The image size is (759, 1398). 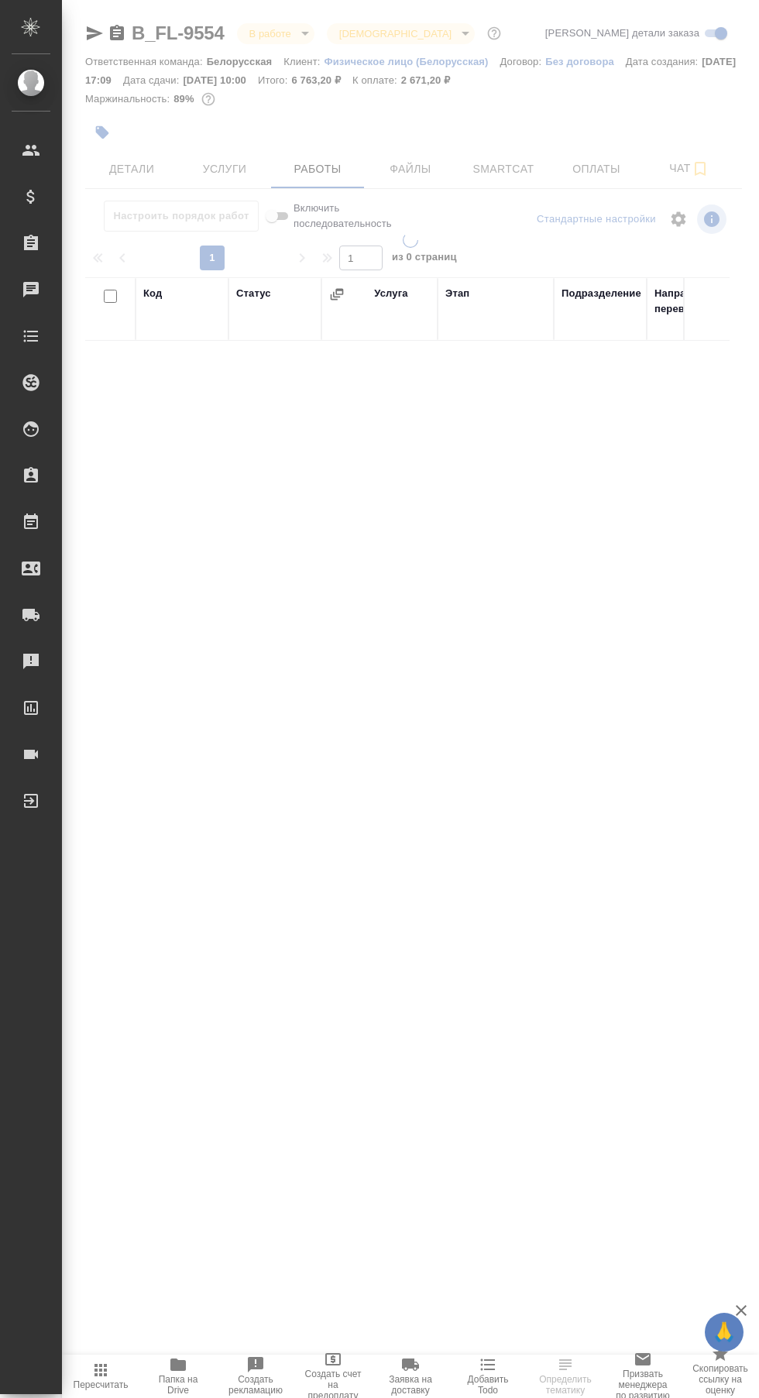 What do you see at coordinates (256, 1384) in the screenshot?
I see `span: Создать рекламацию` at bounding box center [256, 1384].